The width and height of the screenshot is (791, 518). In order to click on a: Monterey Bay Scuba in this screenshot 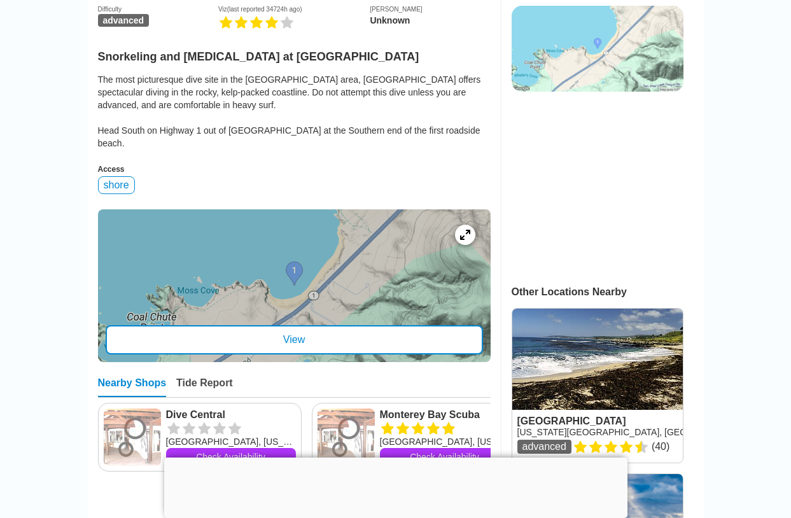, I will do `click(445, 415)`.